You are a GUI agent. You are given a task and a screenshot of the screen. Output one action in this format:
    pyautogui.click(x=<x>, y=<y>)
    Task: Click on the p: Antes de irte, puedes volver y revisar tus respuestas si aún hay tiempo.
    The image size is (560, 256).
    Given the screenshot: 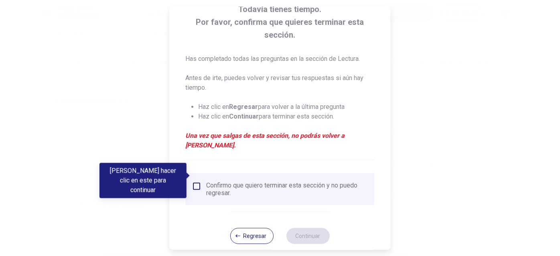 What is the action you would take?
    pyautogui.click(x=280, y=83)
    